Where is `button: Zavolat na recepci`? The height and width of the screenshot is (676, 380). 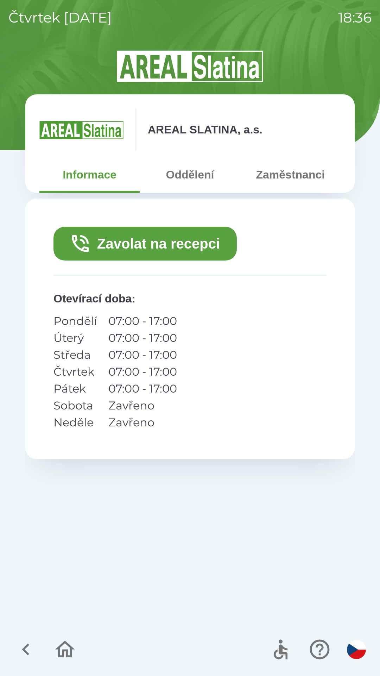 button: Zavolat na recepci is located at coordinates (145, 243).